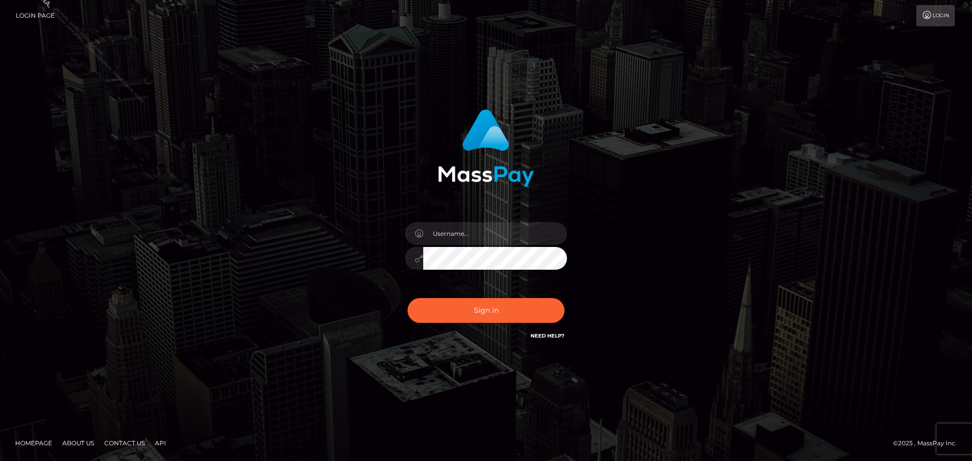 Image resolution: width=972 pixels, height=461 pixels. Describe the element at coordinates (495, 233) in the screenshot. I see `input: Username...` at that location.